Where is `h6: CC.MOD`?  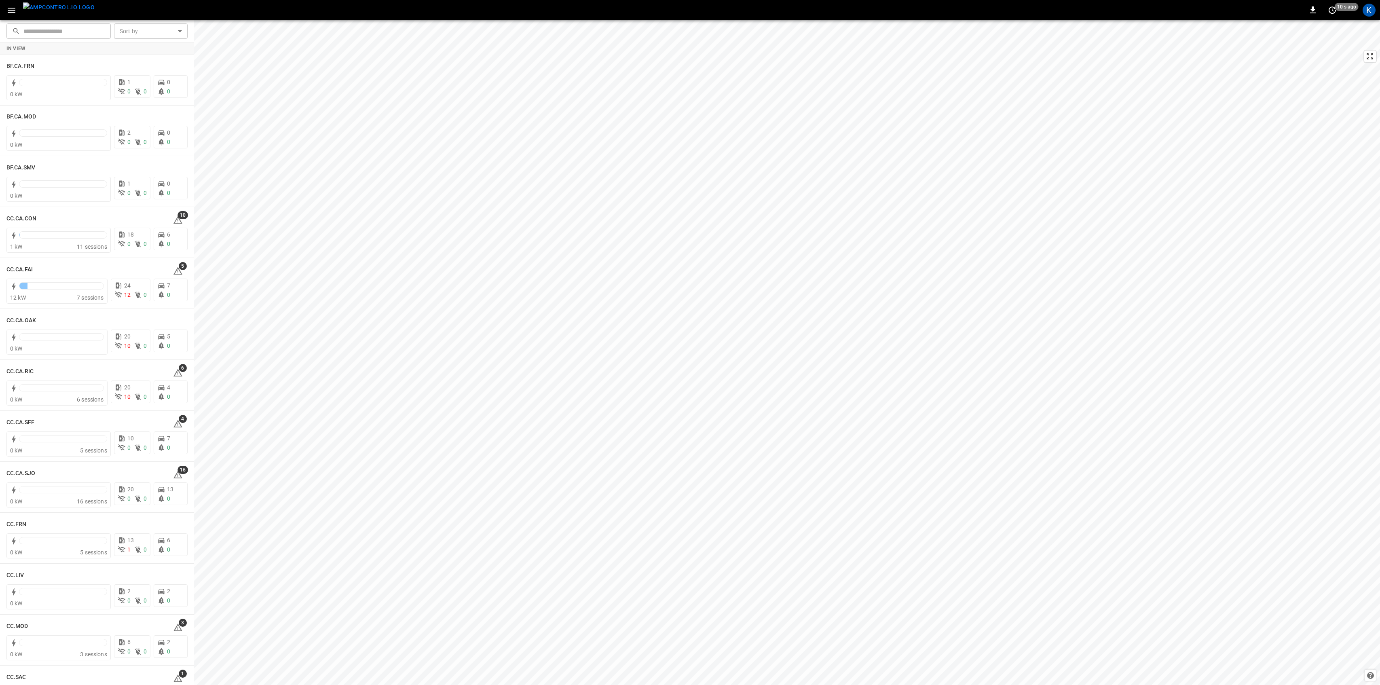 h6: CC.MOD is located at coordinates (17, 626).